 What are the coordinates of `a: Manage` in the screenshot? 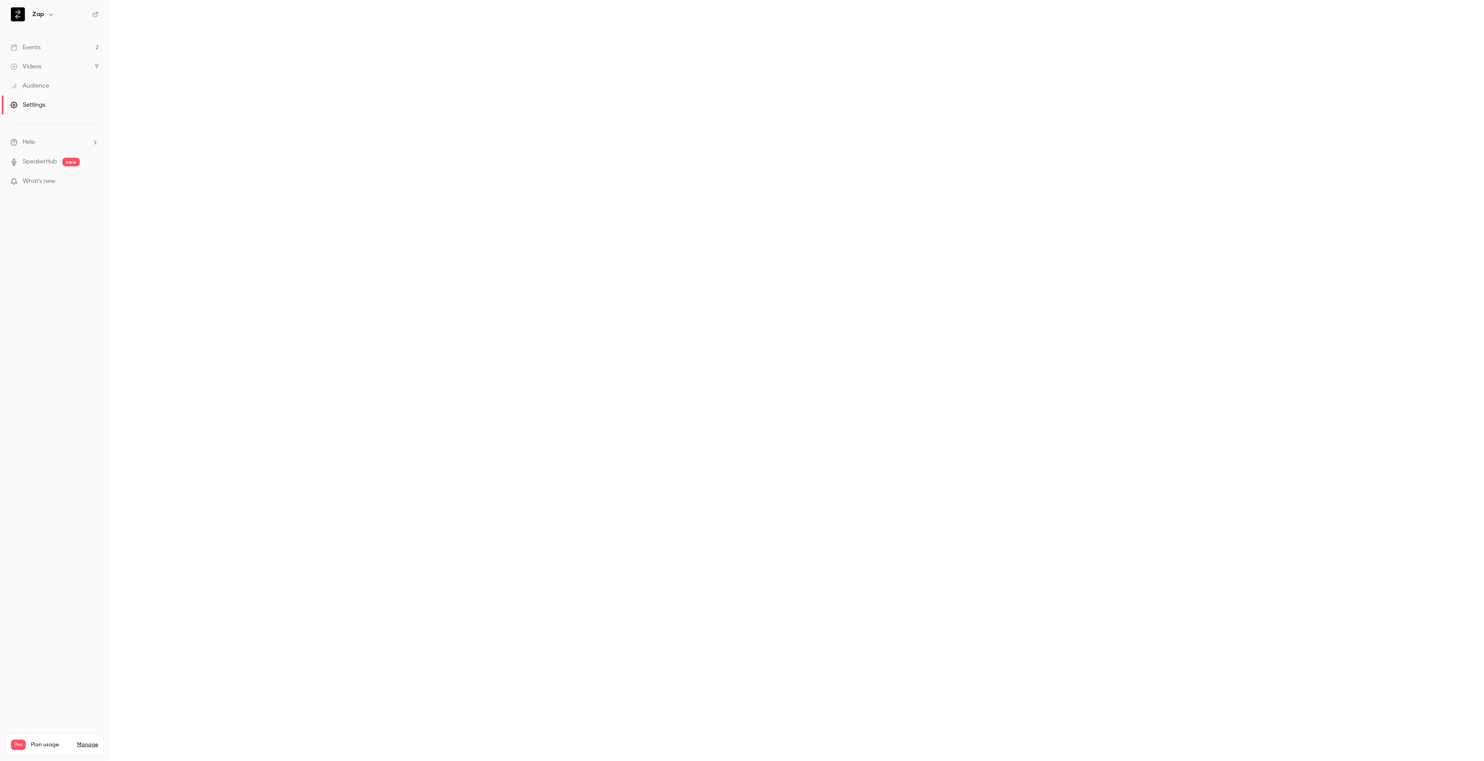 It's located at (88, 745).